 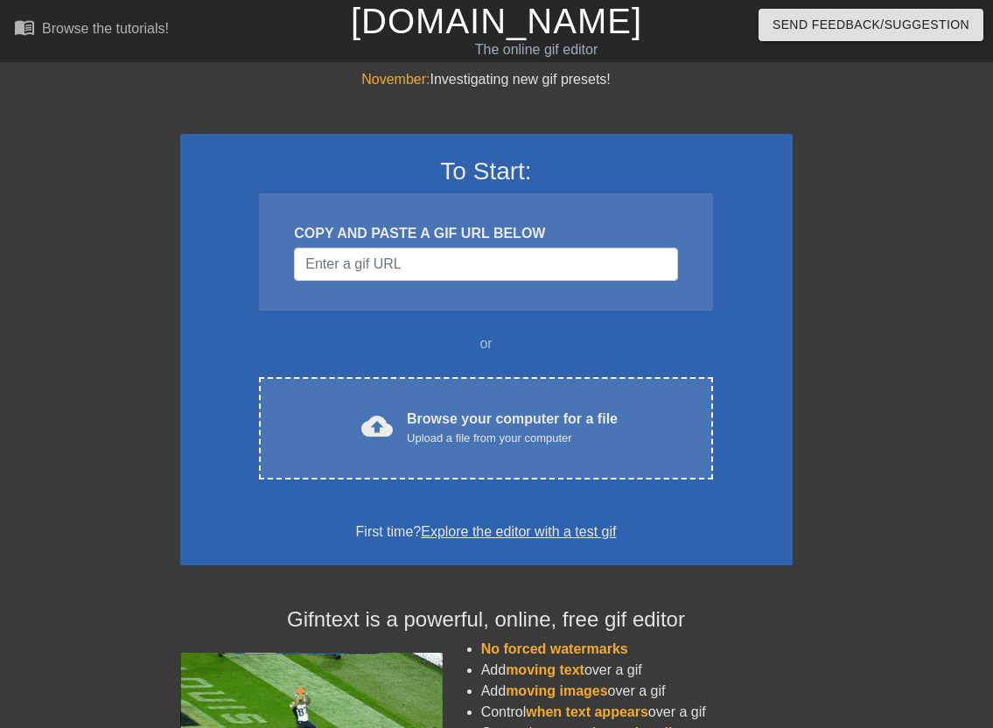 What do you see at coordinates (487, 344) in the screenshot?
I see `div: or` at bounding box center [487, 344].